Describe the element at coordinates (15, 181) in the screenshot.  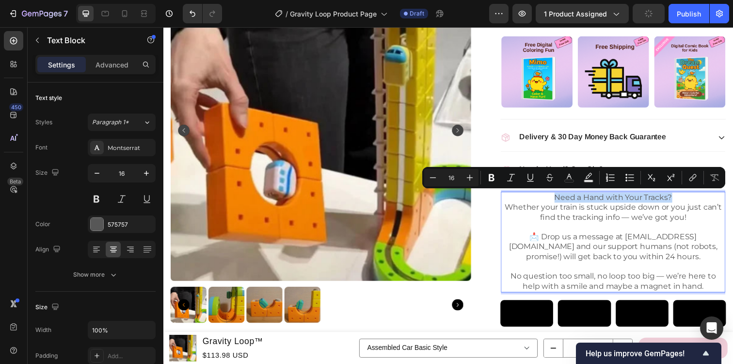
I see `div: Beta` at that location.